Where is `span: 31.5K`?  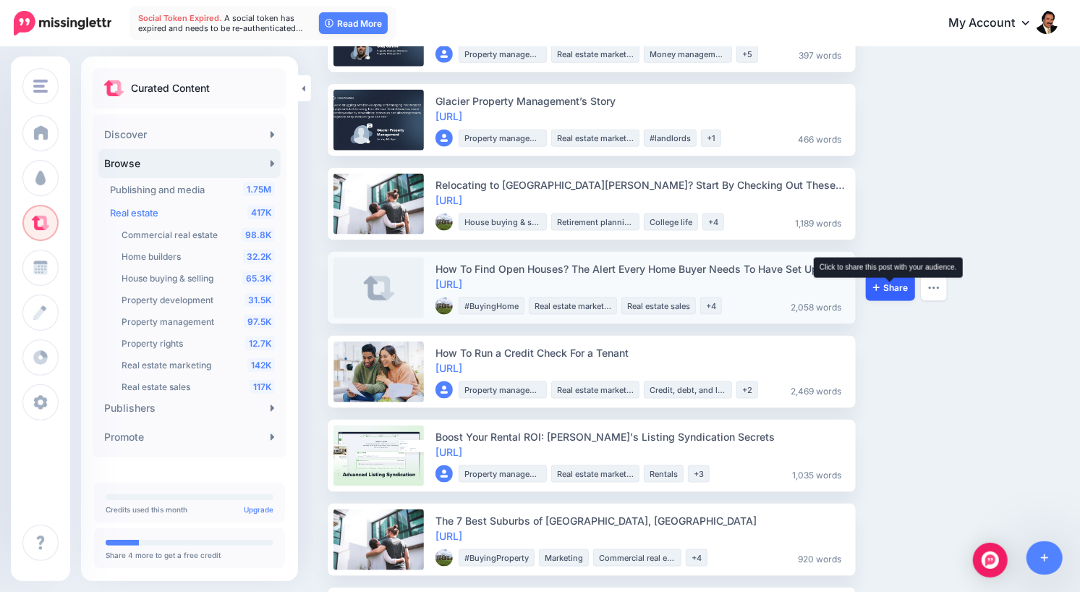
span: 31.5K is located at coordinates (260, 299).